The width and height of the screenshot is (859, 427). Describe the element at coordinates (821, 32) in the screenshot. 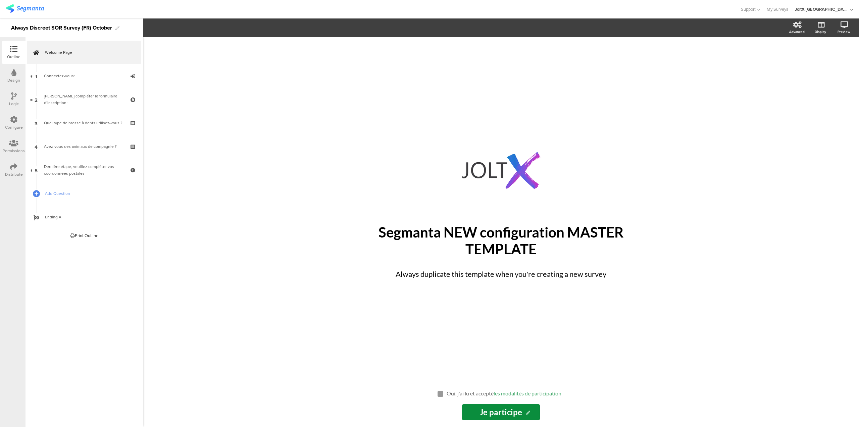

I see `div: Display` at that location.